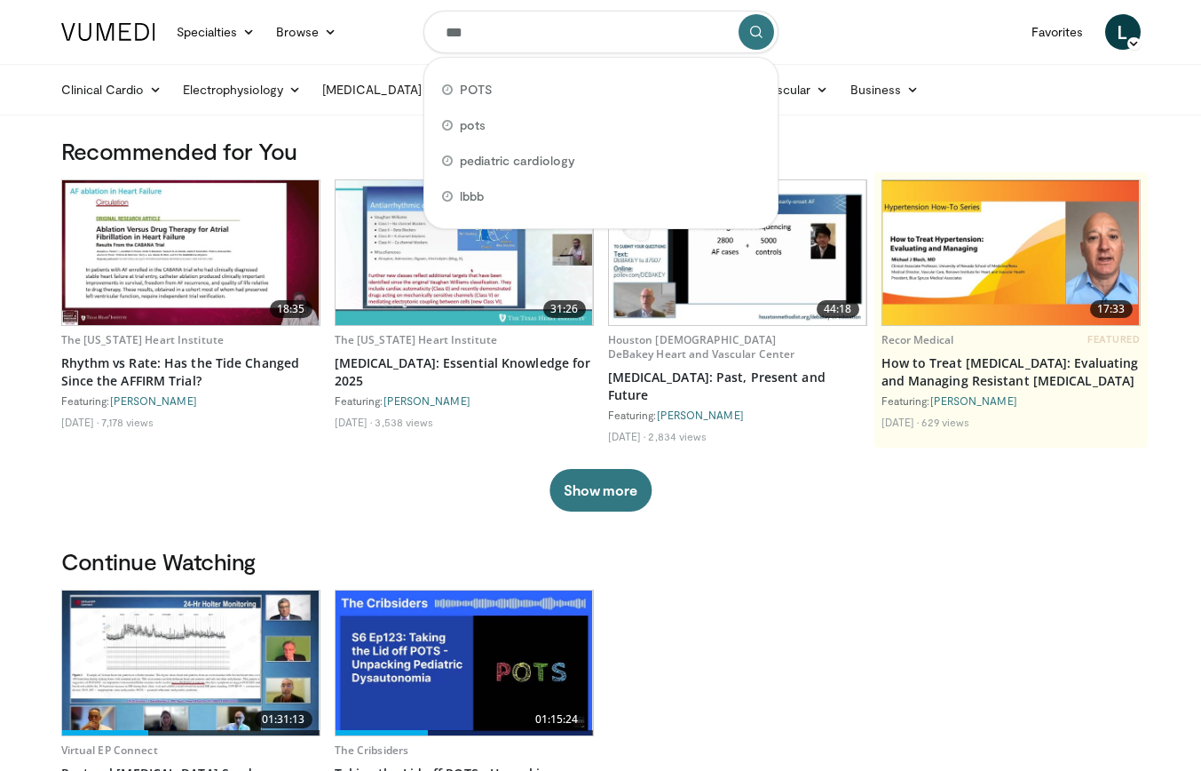 The width and height of the screenshot is (1201, 771). What do you see at coordinates (404, 422) in the screenshot?
I see `li: 3,538 views` at bounding box center [404, 422].